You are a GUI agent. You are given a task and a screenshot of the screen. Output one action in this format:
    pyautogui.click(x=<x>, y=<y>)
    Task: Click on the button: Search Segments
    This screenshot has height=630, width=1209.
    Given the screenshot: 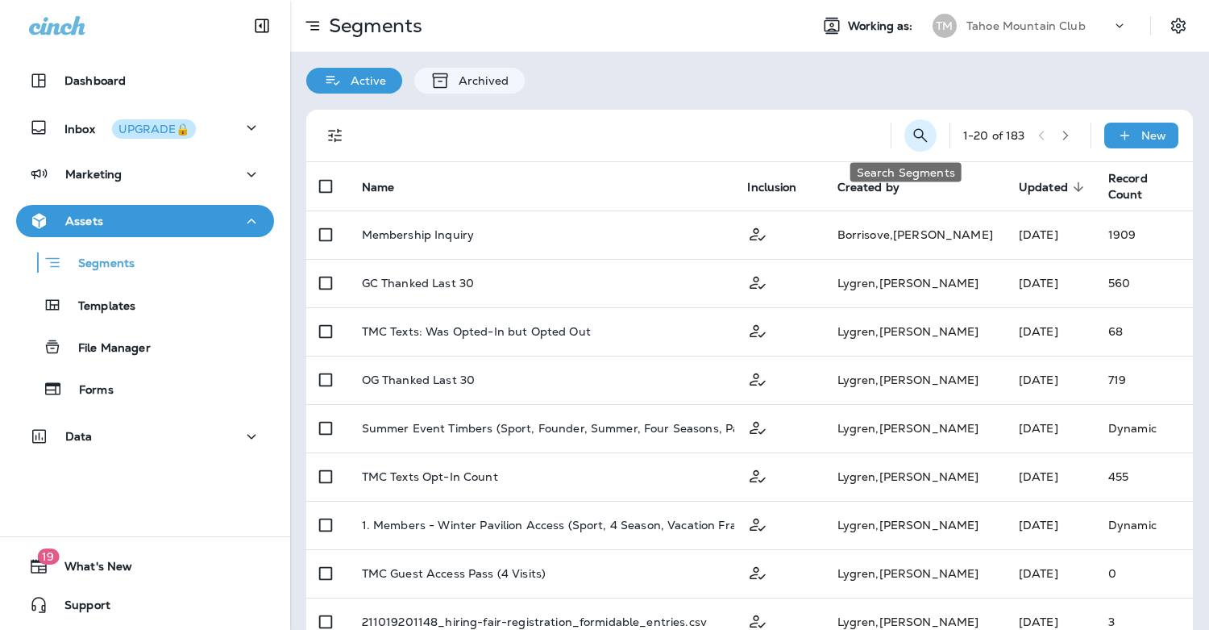 What is the action you would take?
    pyautogui.click(x=921, y=135)
    